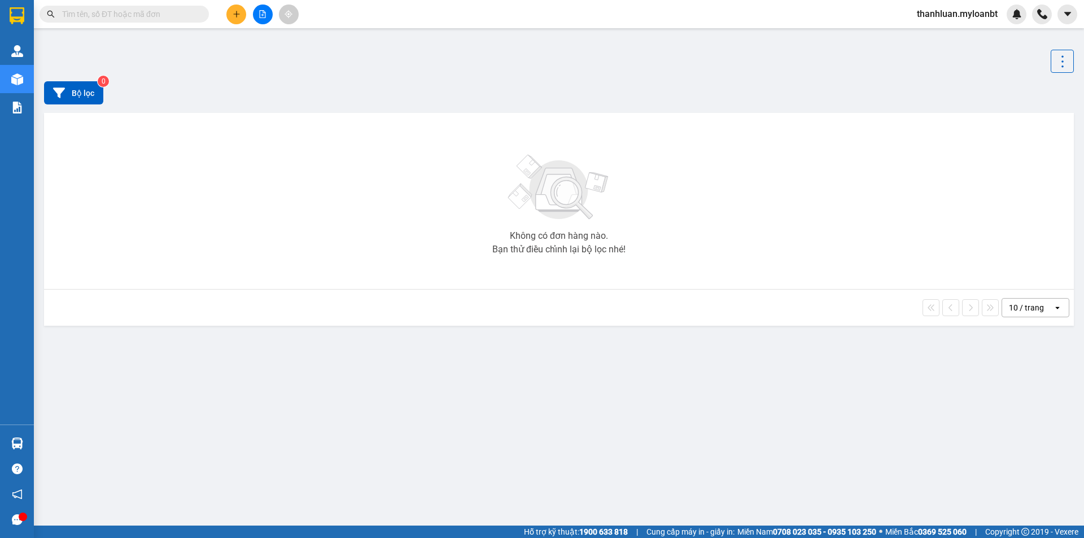 Image resolution: width=1084 pixels, height=538 pixels. What do you see at coordinates (1017, 14) in the screenshot?
I see `img: icon-new-feature` at bounding box center [1017, 14].